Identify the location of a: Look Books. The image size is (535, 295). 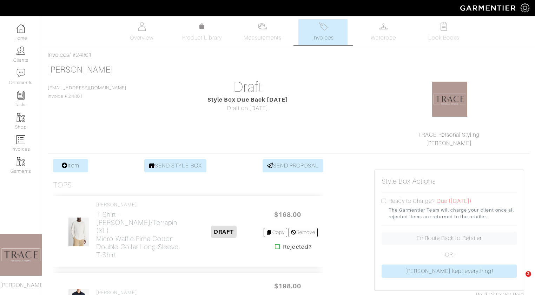
(444, 32).